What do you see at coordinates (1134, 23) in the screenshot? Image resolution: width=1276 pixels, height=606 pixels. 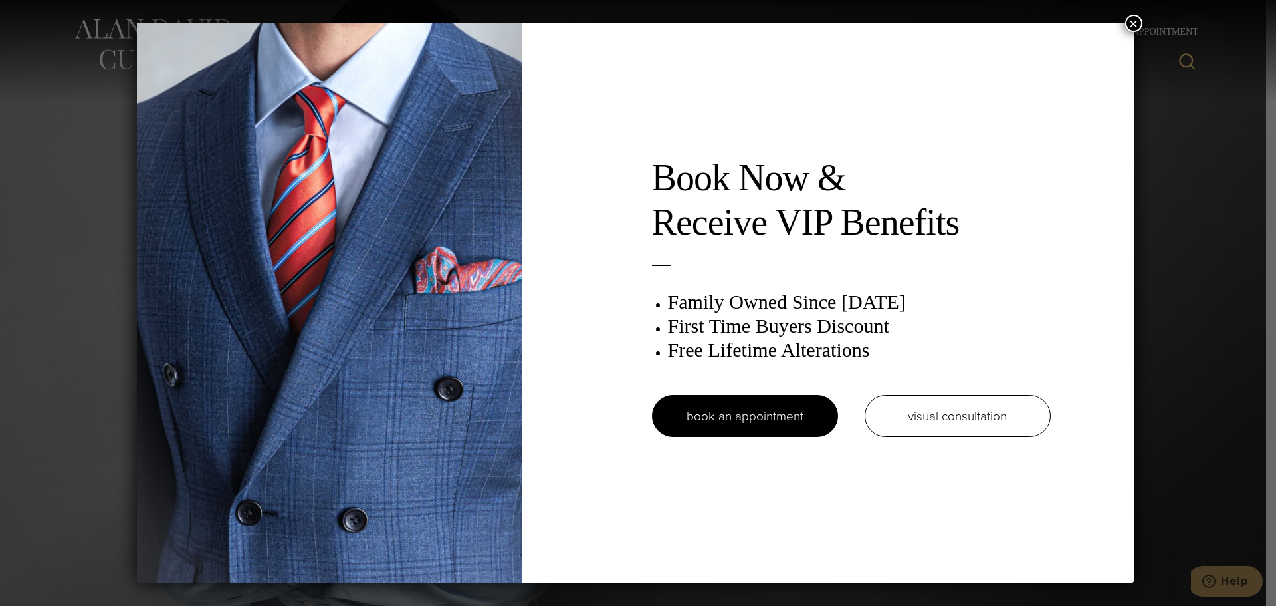 I see `button: Close` at bounding box center [1134, 23].